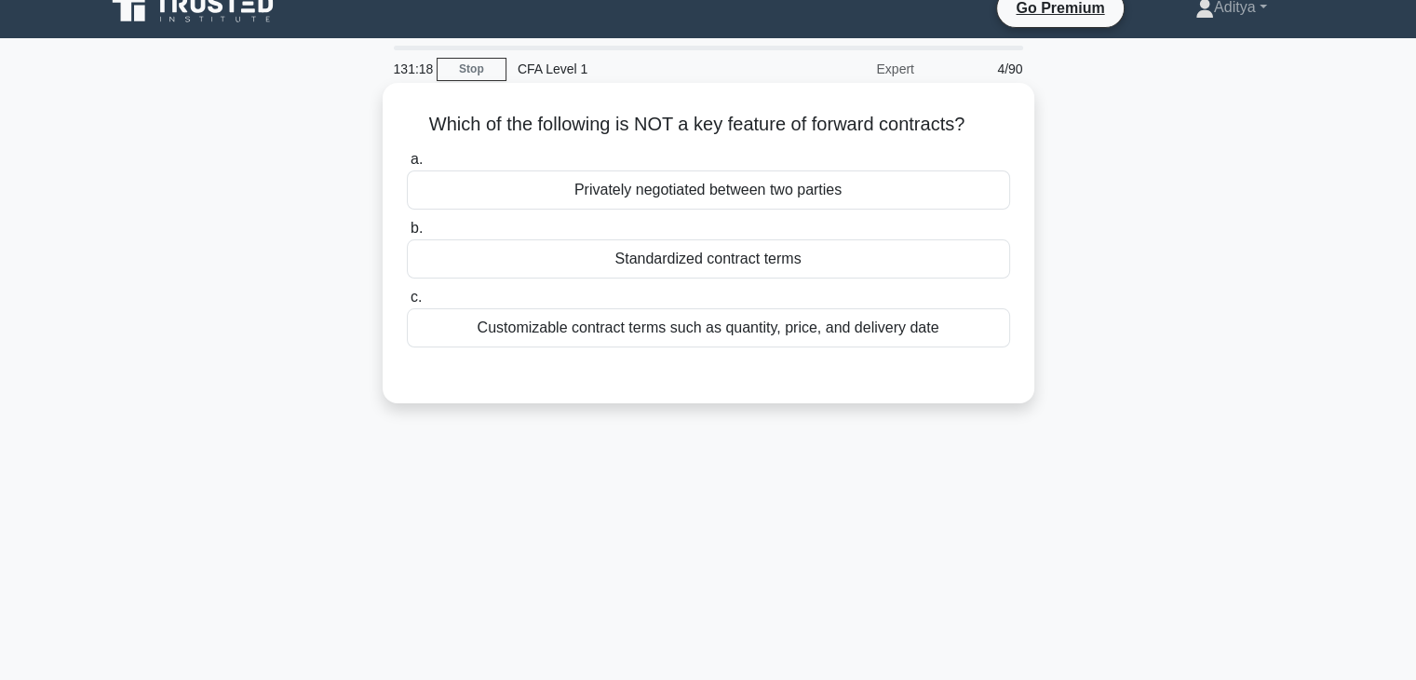  Describe the element at coordinates (709, 190) in the screenshot. I see `div: Privately negotiated between two parties` at that location.